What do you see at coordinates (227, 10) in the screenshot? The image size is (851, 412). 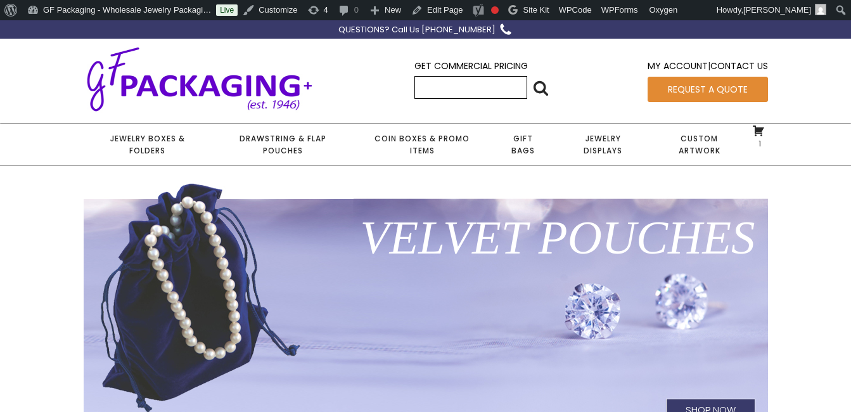 I see `a: Live` at bounding box center [227, 10].